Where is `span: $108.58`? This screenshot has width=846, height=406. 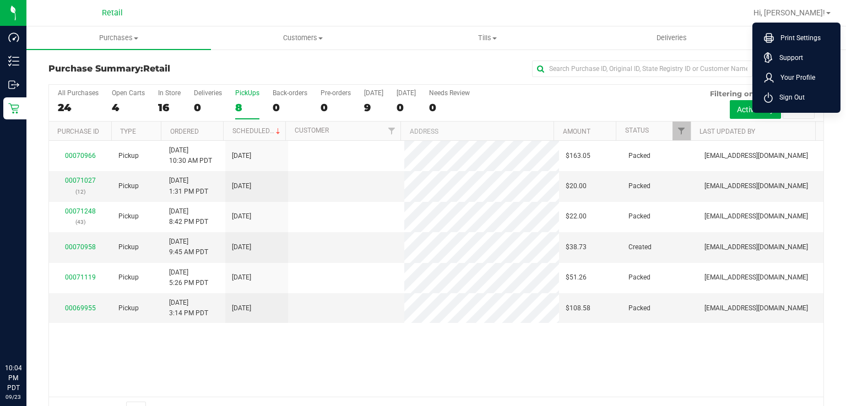 span: $108.58 is located at coordinates (578, 308).